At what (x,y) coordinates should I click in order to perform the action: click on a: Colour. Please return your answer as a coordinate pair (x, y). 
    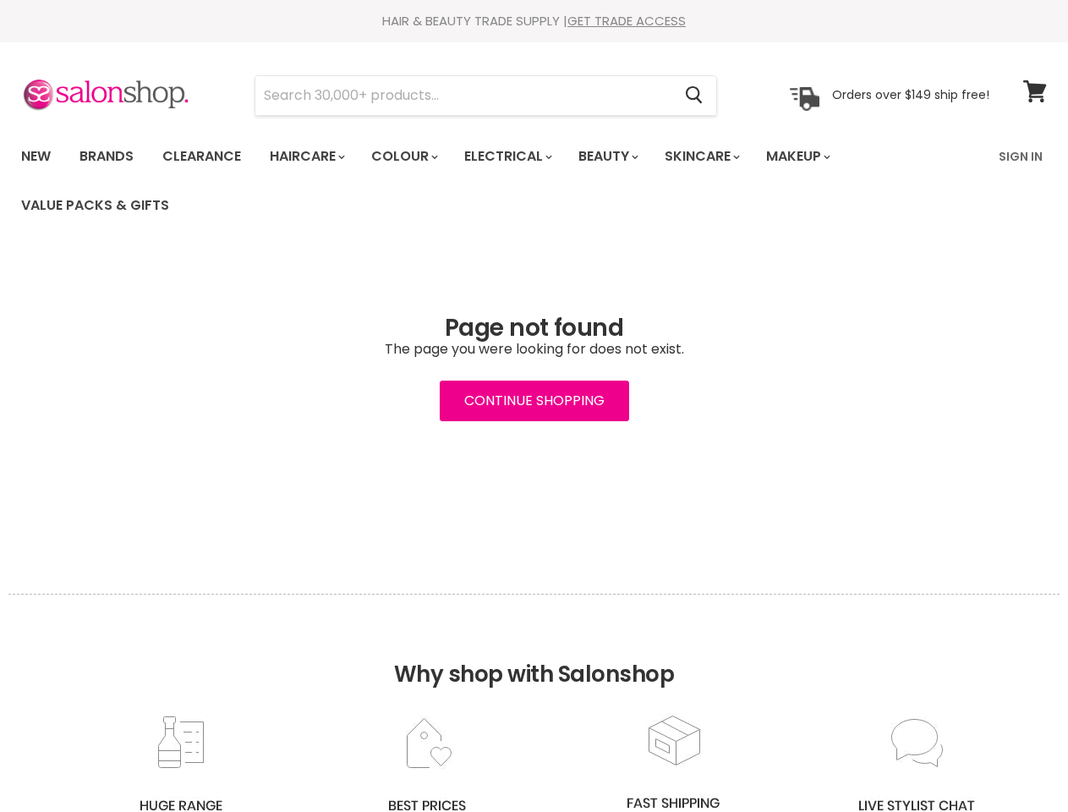
    Looking at the image, I should click on (403, 156).